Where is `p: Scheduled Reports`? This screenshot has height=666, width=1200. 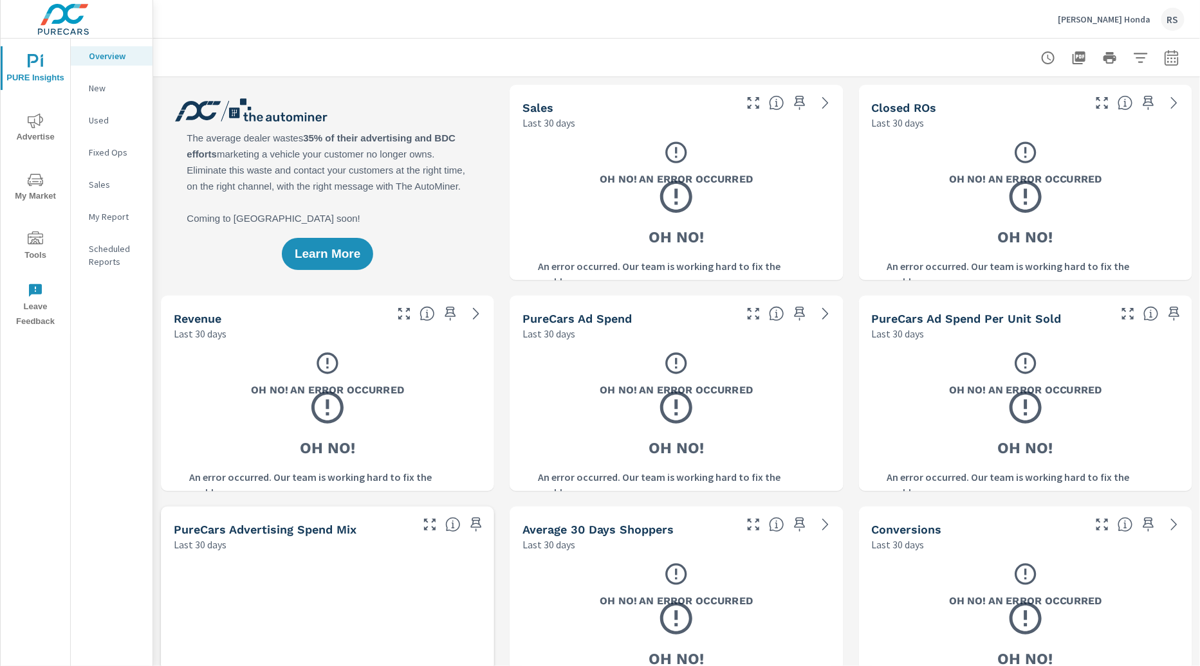 p: Scheduled Reports is located at coordinates (115, 255).